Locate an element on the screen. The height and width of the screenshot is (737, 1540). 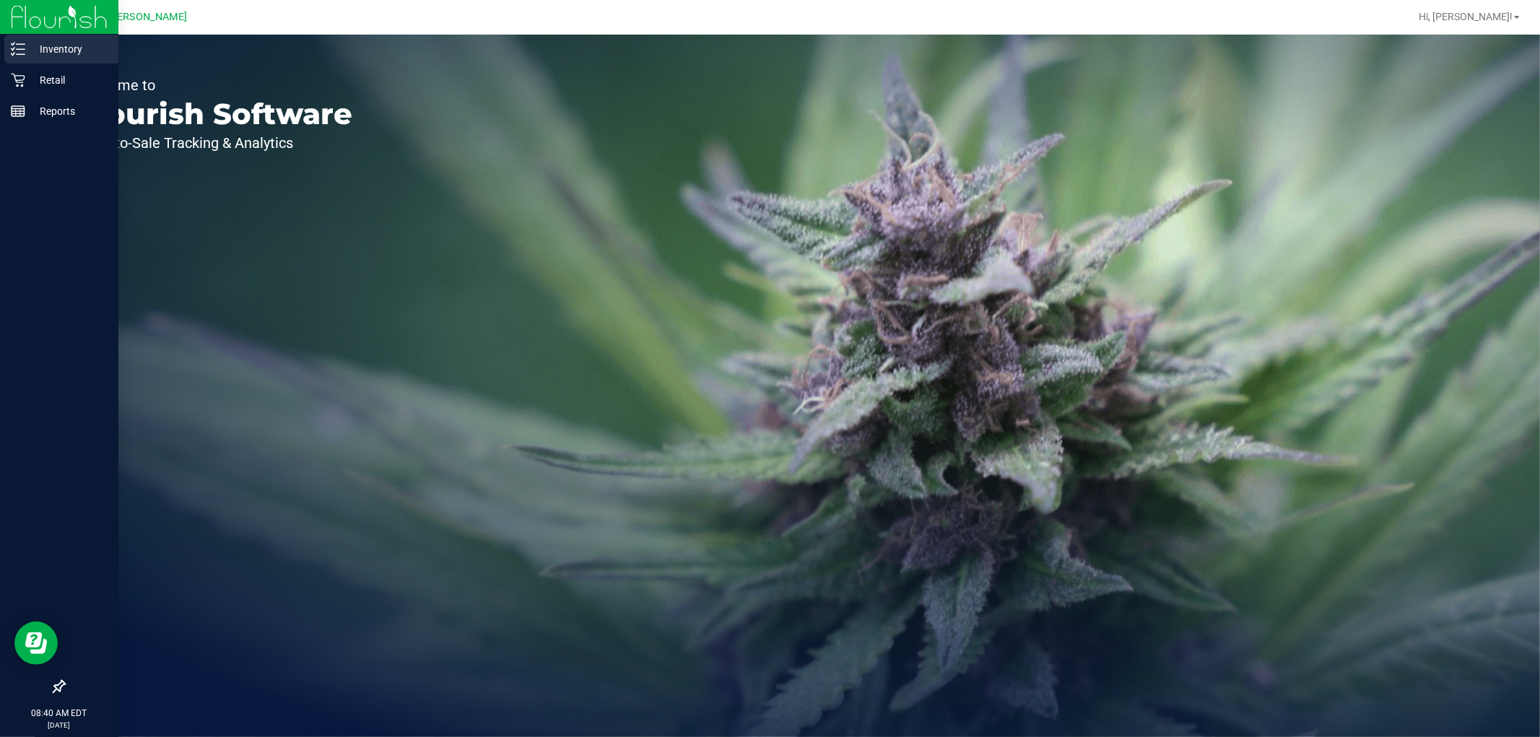
p: Seed-to-Sale Tracking & Analytics is located at coordinates (215, 143).